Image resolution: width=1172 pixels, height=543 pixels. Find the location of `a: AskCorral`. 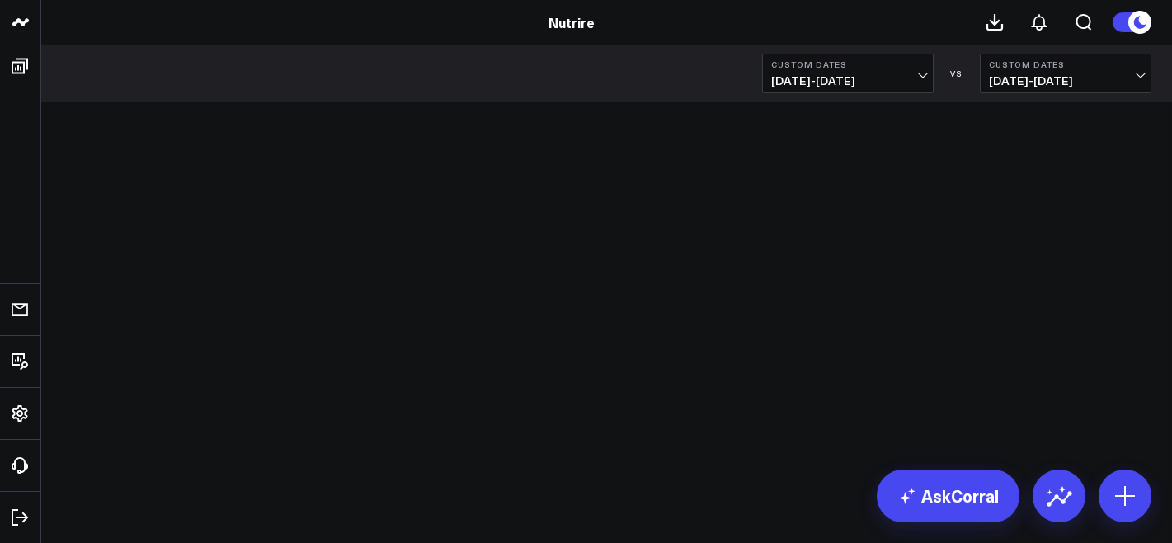

a: AskCorral is located at coordinates (947, 496).